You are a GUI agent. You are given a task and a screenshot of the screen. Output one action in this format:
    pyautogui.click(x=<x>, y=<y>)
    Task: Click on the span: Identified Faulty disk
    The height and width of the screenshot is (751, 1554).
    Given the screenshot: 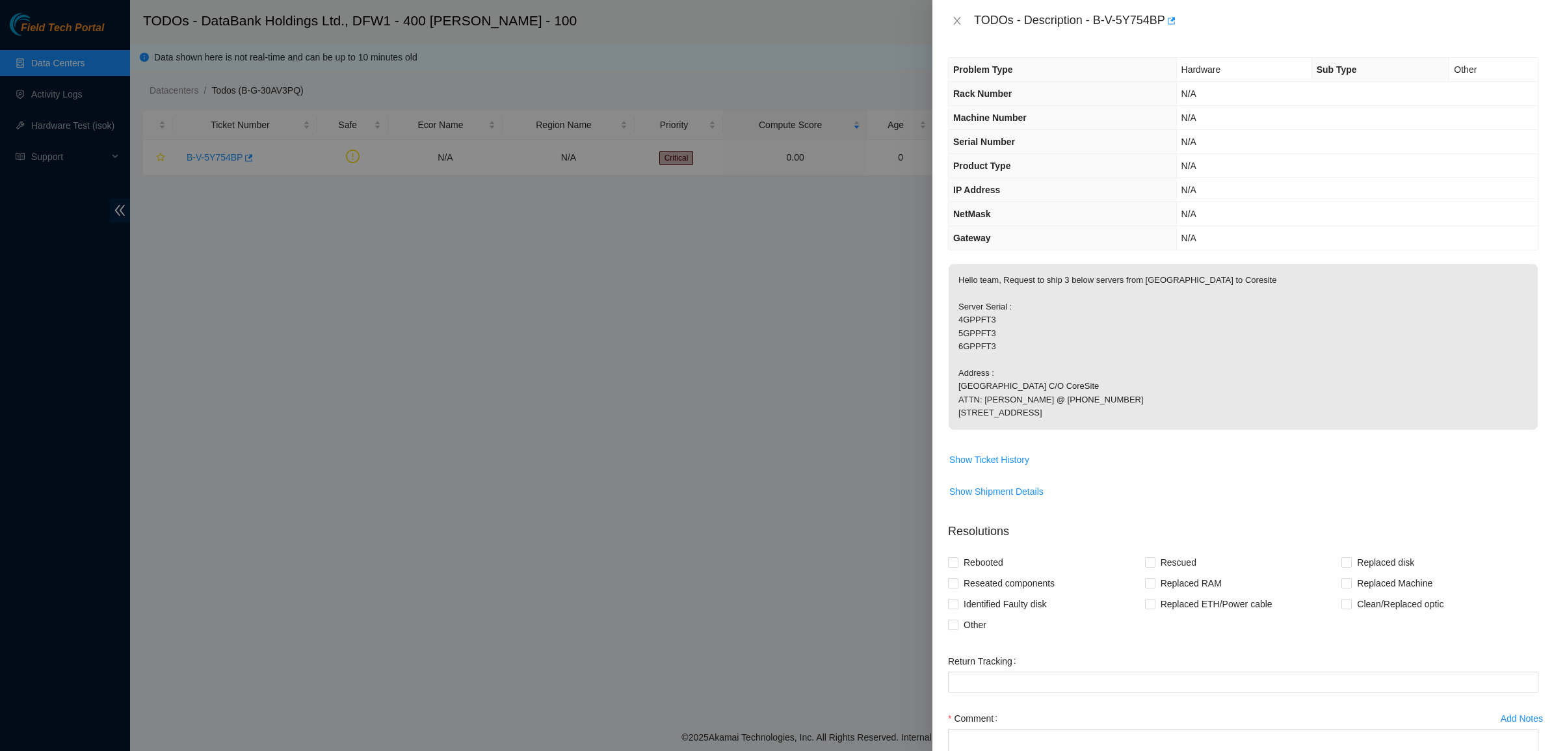 What is the action you would take?
    pyautogui.click(x=1005, y=604)
    